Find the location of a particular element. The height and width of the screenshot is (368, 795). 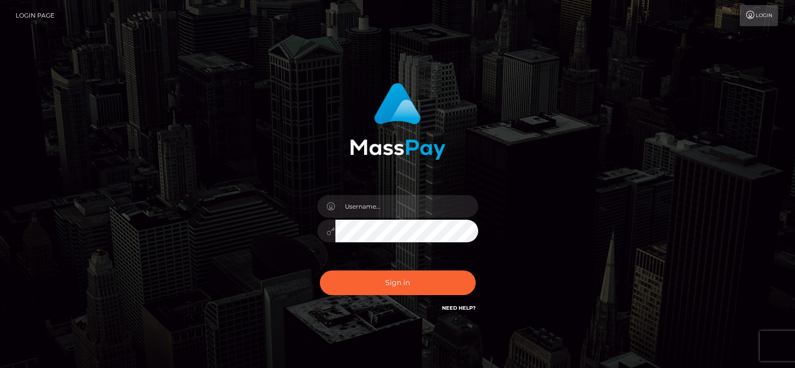

a: Login Page is located at coordinates (35, 16).